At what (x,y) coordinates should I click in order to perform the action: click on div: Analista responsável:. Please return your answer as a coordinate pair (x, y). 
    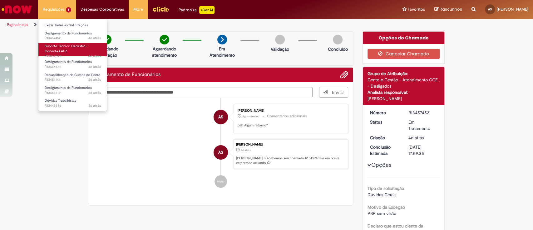
    Looking at the image, I should click on (403, 92).